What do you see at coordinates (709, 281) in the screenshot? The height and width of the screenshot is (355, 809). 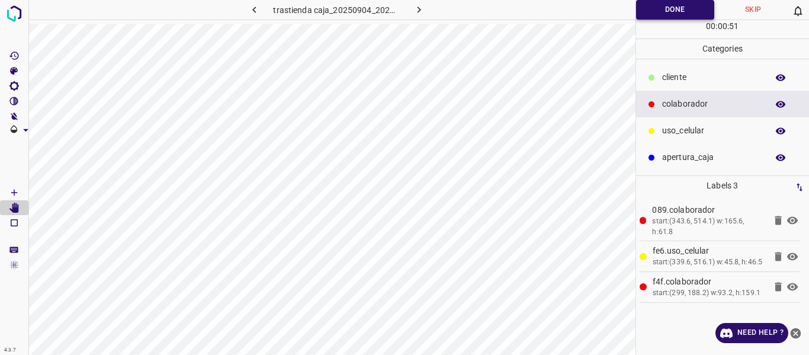 I see `p: f4f.colaborador` at bounding box center [709, 281].